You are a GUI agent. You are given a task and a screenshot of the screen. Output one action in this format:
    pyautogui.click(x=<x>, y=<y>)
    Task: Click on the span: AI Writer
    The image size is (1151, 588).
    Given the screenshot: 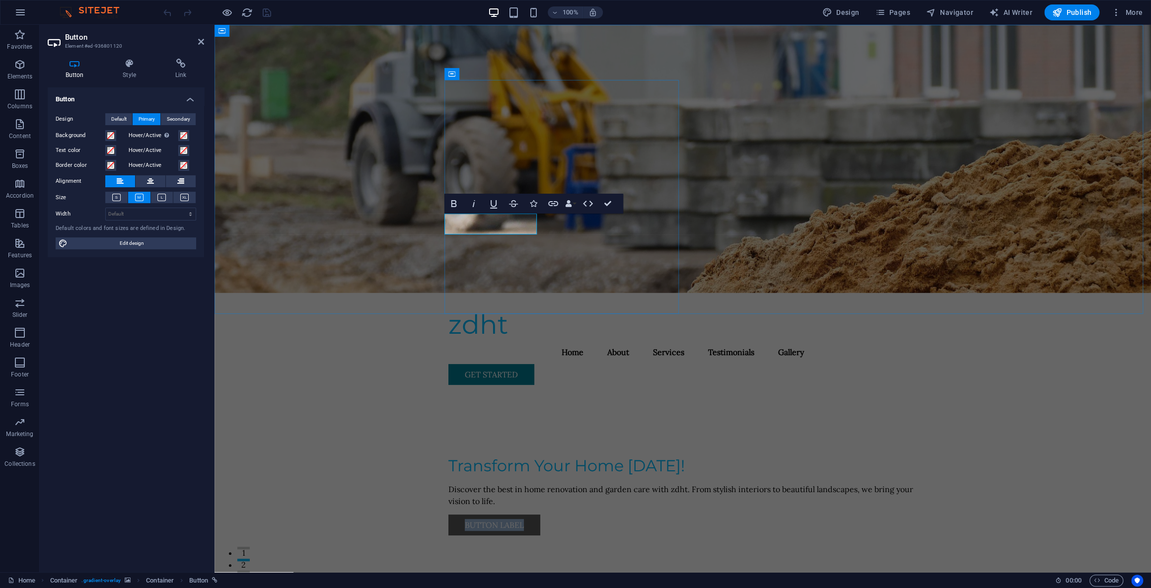 What is the action you would take?
    pyautogui.click(x=1010, y=12)
    